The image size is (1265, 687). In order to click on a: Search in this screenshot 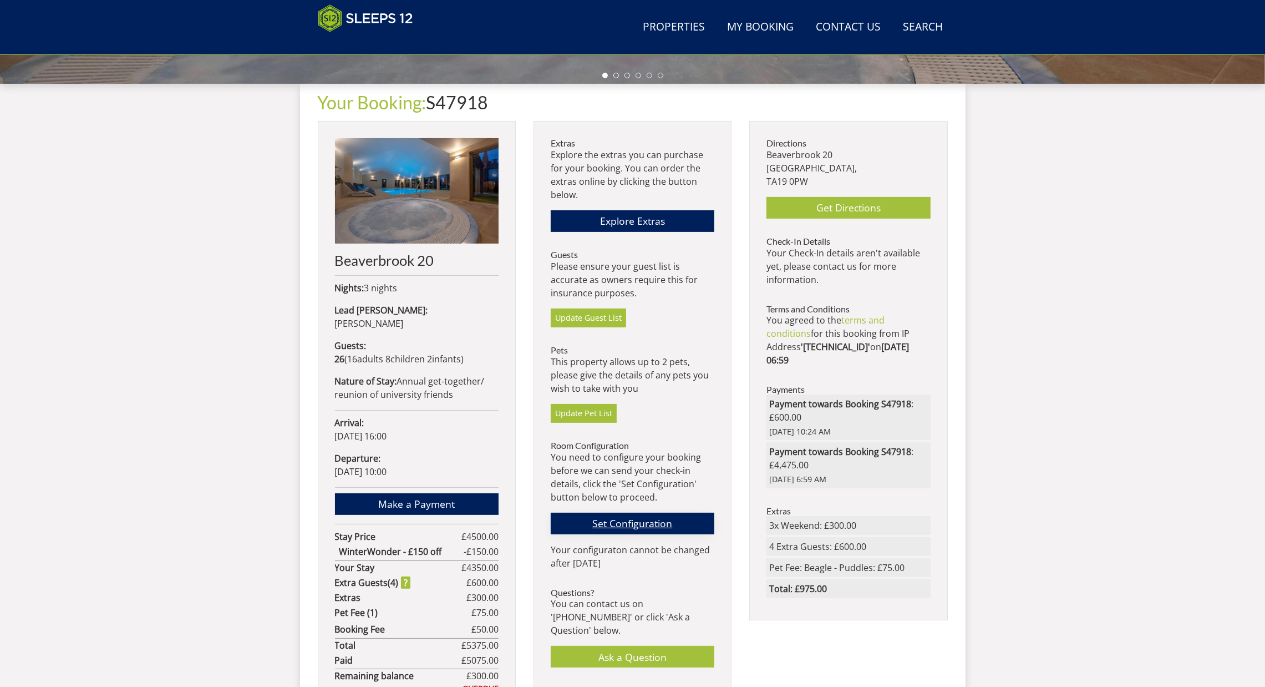, I will do `click(923, 27)`.